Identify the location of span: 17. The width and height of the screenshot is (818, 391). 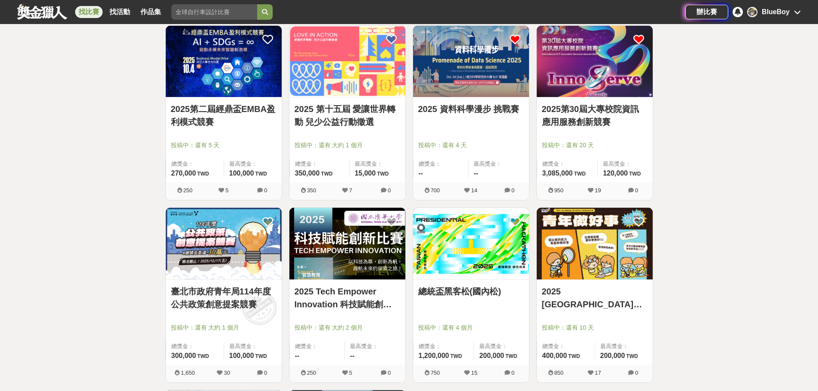
(598, 373).